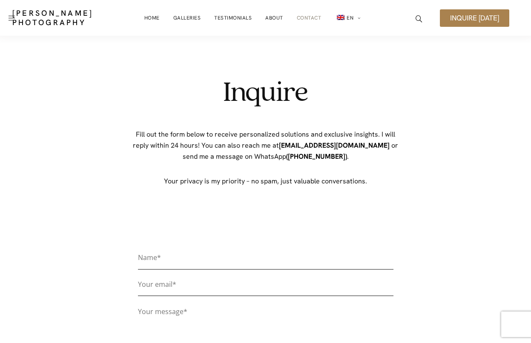 The width and height of the screenshot is (531, 343). Describe the element at coordinates (266, 181) in the screenshot. I see `p: Your privacy is my priority – no spam, just valuable conversations.` at that location.